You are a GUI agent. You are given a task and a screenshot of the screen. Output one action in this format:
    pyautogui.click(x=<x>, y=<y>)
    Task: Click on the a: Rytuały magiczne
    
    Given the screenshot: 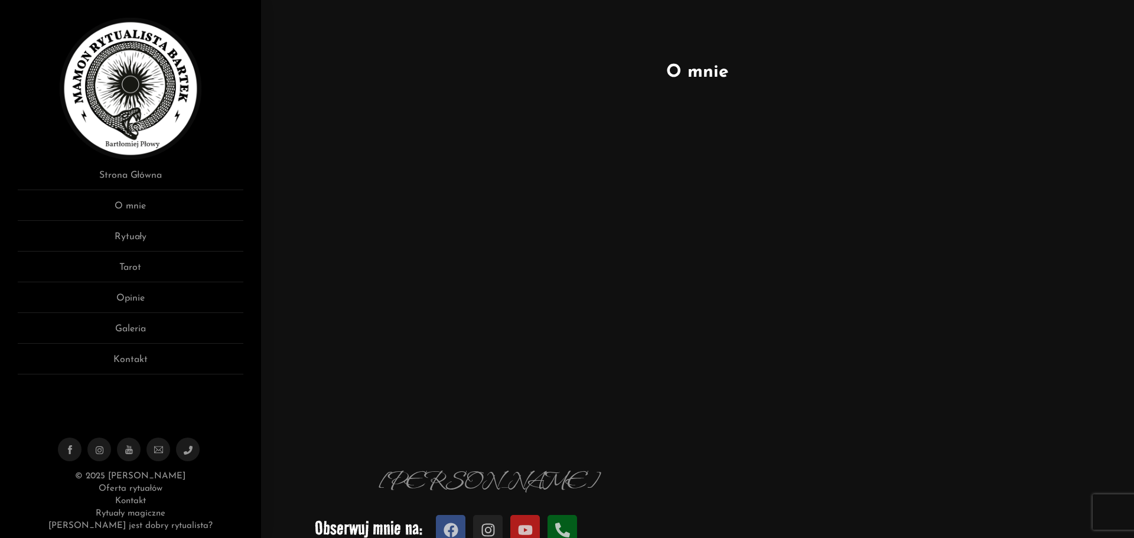 What is the action you would take?
    pyautogui.click(x=131, y=513)
    